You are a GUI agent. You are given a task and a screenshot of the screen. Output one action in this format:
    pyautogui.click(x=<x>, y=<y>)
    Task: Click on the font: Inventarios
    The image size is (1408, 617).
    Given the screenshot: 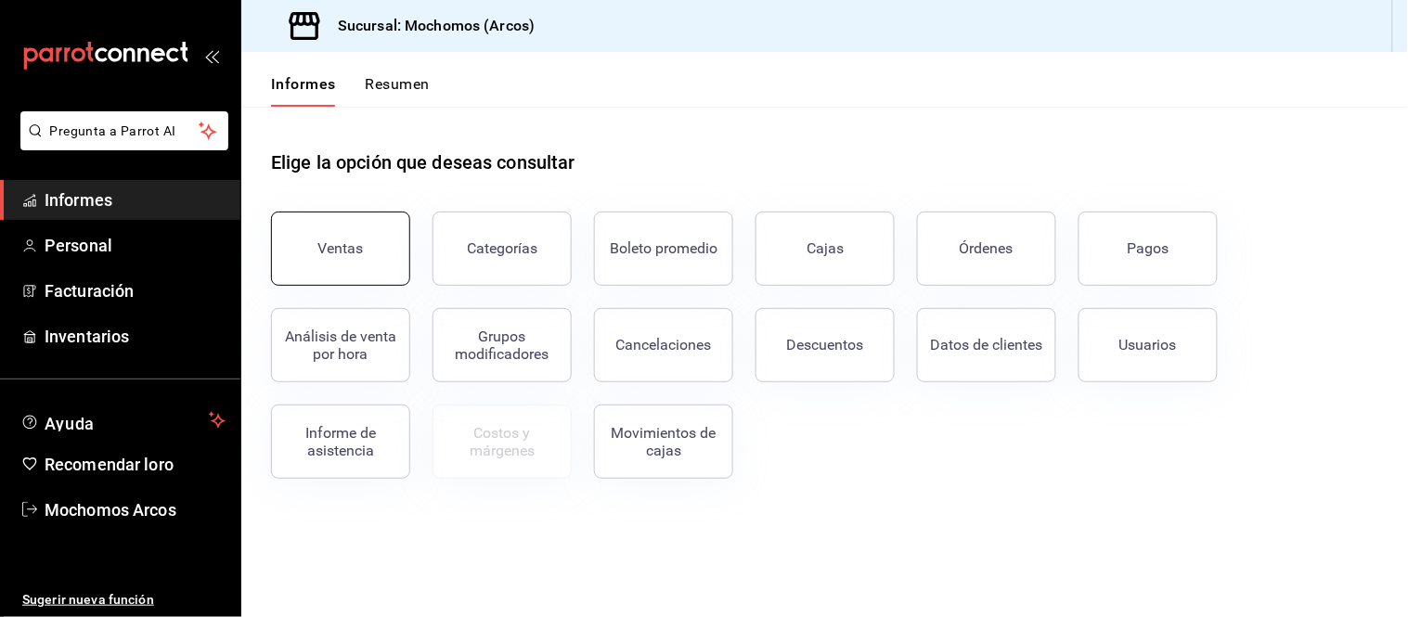 What is the action you would take?
    pyautogui.click(x=86, y=336)
    